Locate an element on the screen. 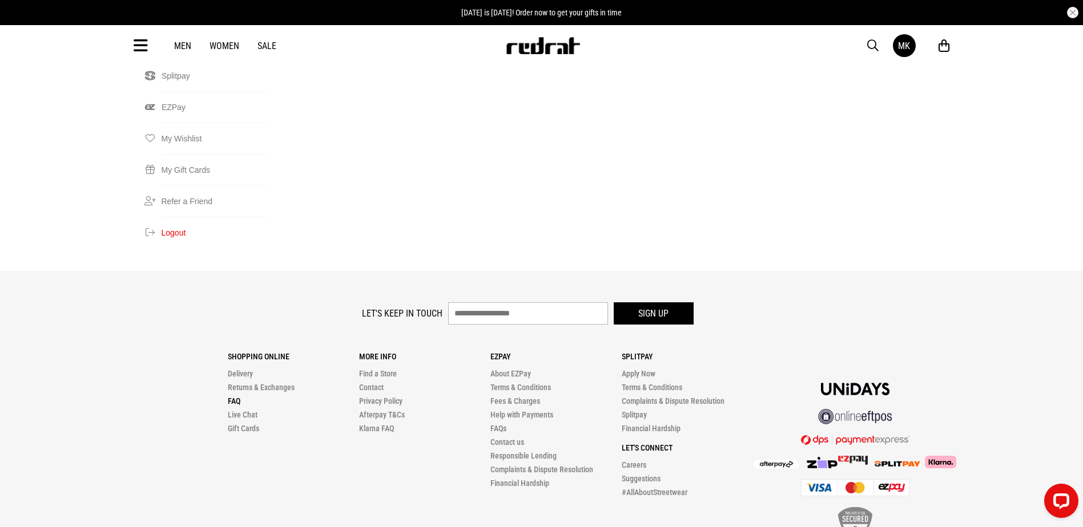 Image resolution: width=1083 pixels, height=527 pixels. p: Let's Connect is located at coordinates (687, 448).